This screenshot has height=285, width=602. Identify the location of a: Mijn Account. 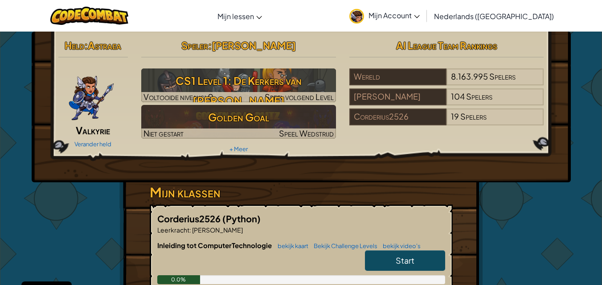
(384, 16).